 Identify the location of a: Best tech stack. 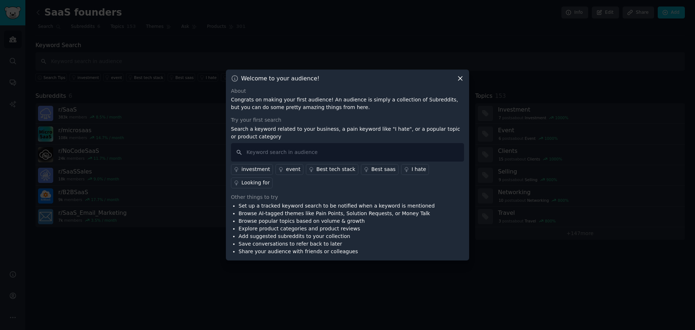
(332, 170).